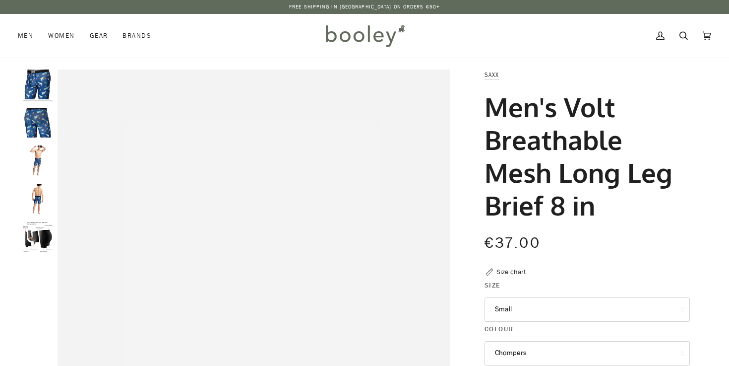 The height and width of the screenshot is (366, 729). I want to click on h1: Men's Volt Breathable Mesh Long Leg Brief 8 in, so click(583, 156).